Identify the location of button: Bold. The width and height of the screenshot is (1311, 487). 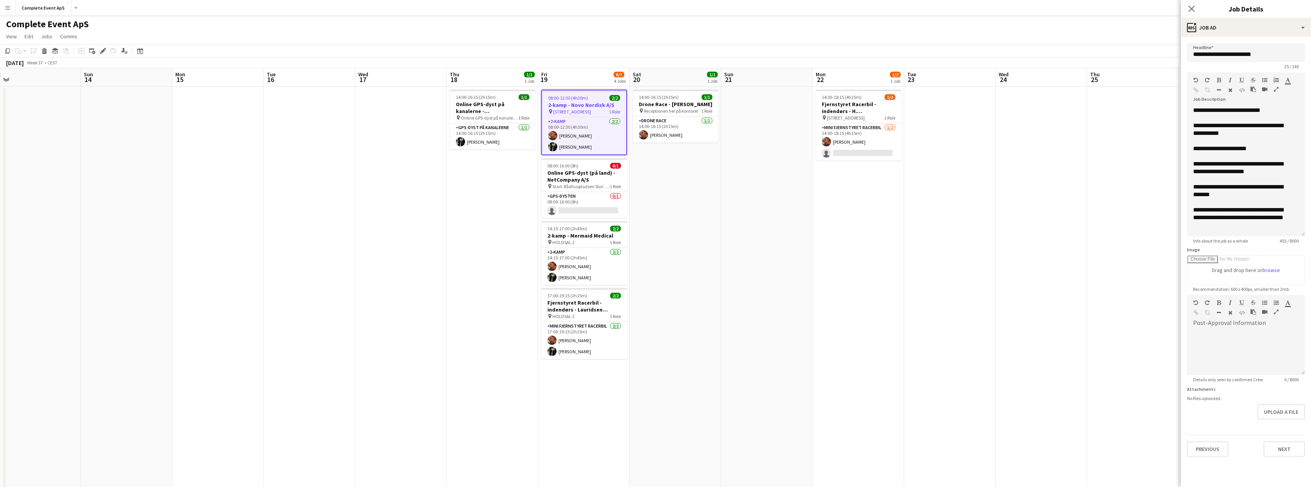
(1219, 302).